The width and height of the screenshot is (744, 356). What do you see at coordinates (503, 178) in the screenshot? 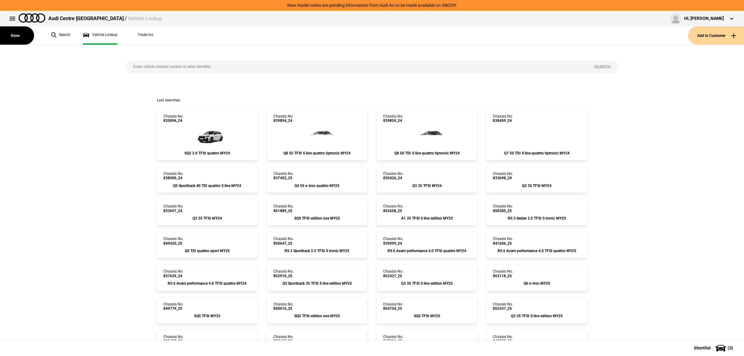
I see `span: 833698_24` at bounding box center [503, 178].